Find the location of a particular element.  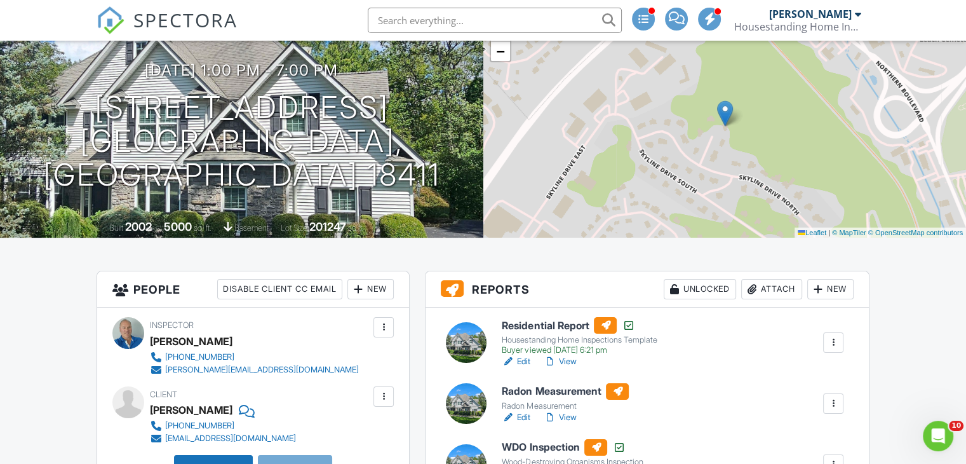

a: Leaflet is located at coordinates (812, 232).